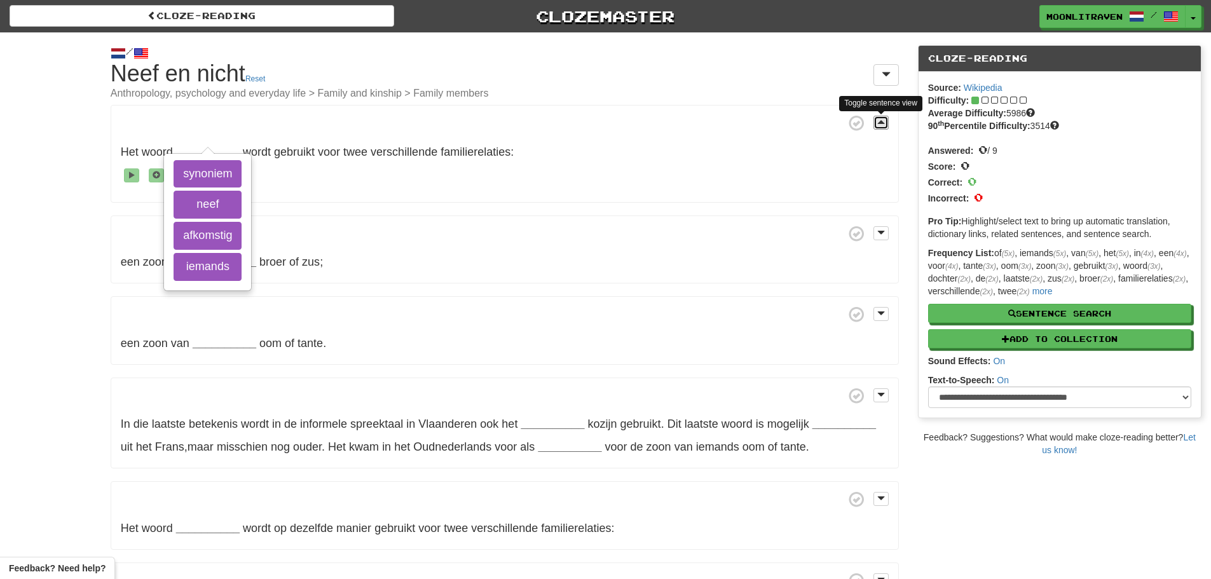 The width and height of the screenshot is (1211, 579). What do you see at coordinates (376, 424) in the screenshot?
I see `span: spreektaal` at bounding box center [376, 424].